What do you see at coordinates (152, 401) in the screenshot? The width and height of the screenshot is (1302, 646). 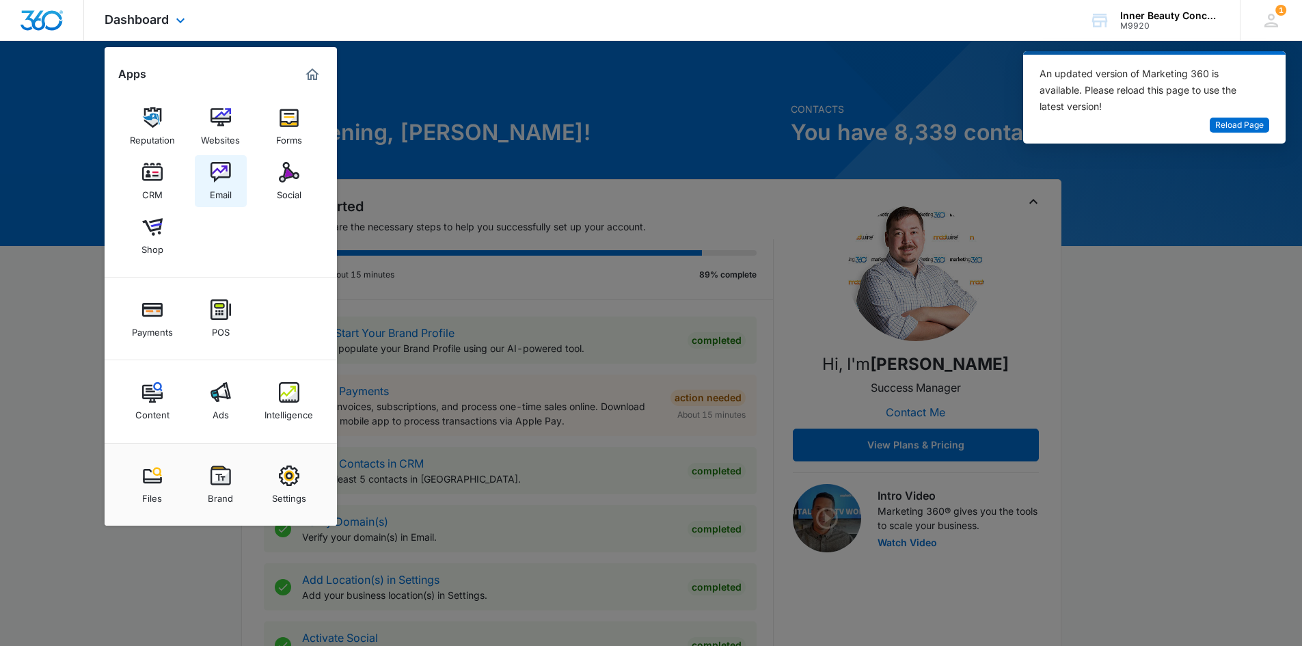 I see `a: Content` at bounding box center [152, 401].